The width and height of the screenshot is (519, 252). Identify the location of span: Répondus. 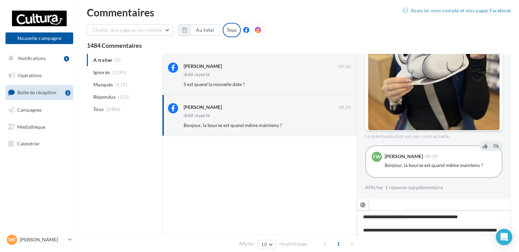
(104, 97).